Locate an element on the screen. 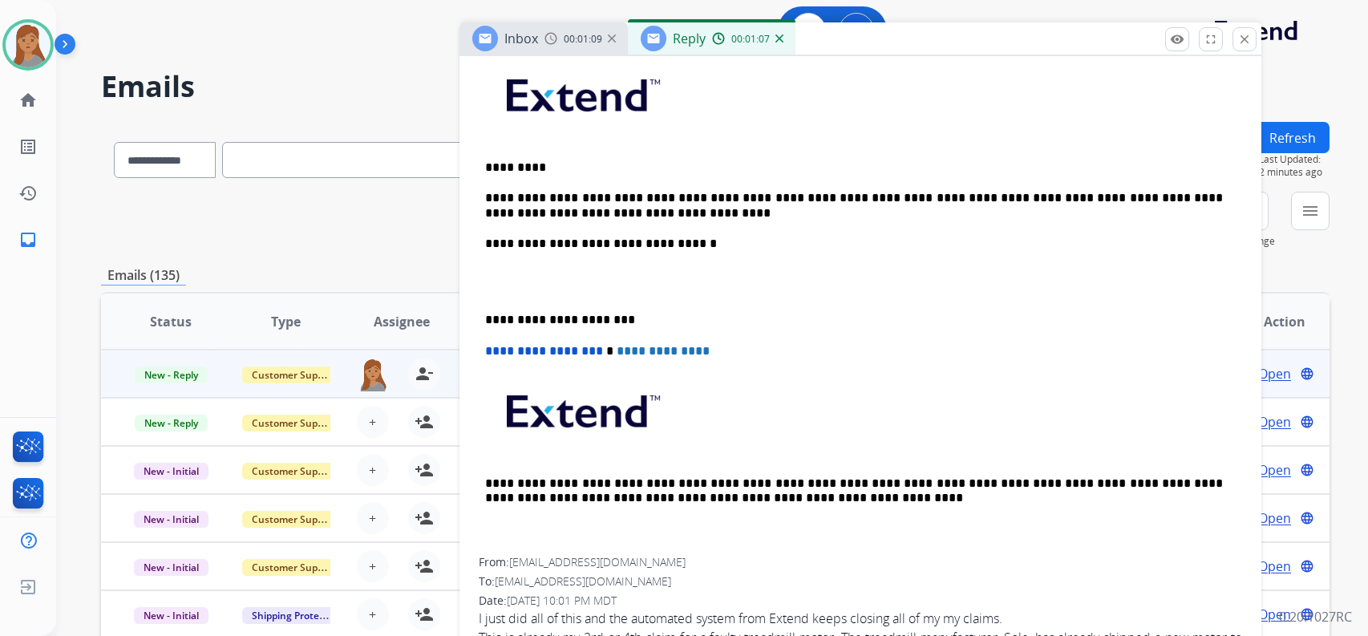 Image resolution: width=1368 pixels, height=636 pixels. mat-icon: inbox is located at coordinates (28, 240).